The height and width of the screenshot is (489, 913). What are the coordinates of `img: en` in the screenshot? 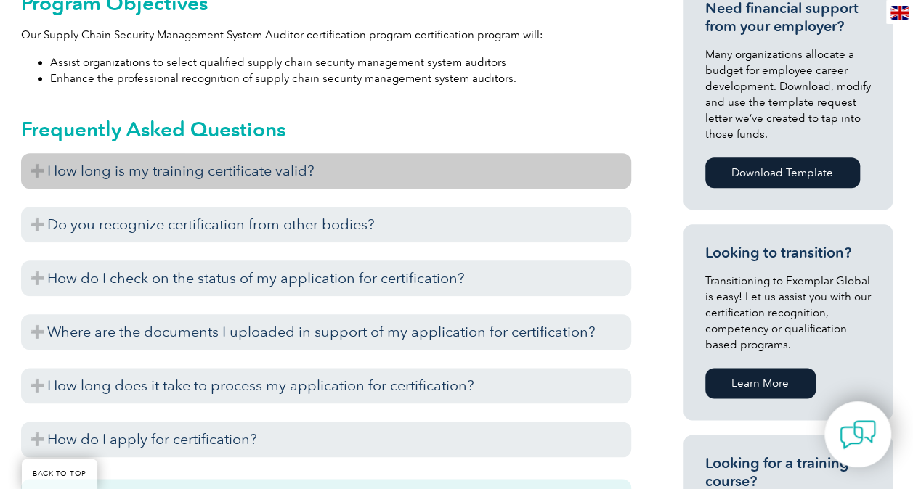 It's located at (899, 12).